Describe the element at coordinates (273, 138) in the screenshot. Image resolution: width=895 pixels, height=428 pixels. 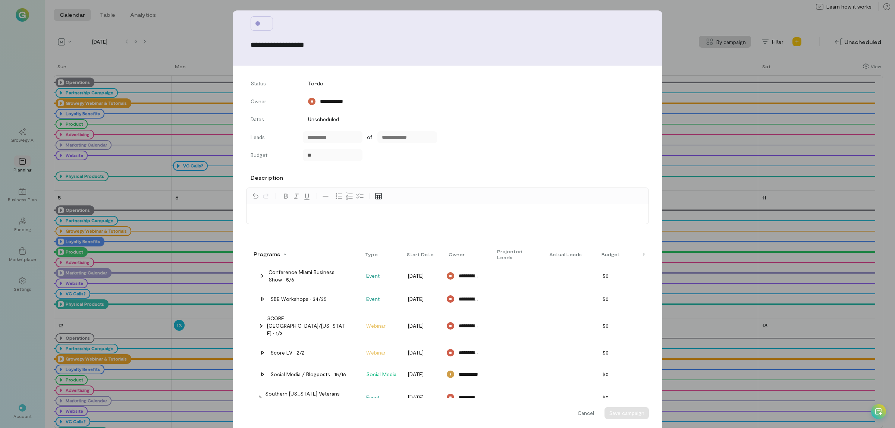
I see `label: Leads` at that location.